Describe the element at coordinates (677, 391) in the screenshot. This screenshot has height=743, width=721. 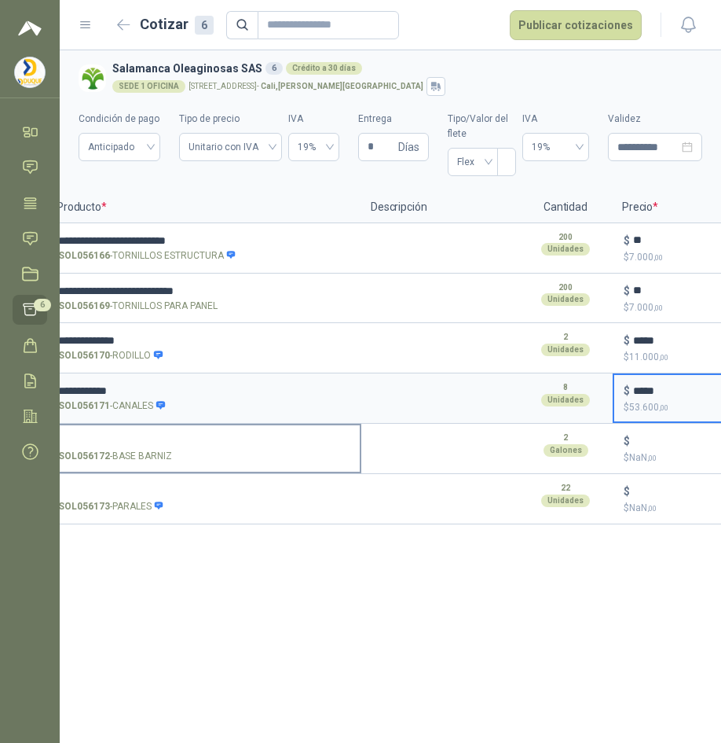
I see `input: $$53.600,00` at that location.